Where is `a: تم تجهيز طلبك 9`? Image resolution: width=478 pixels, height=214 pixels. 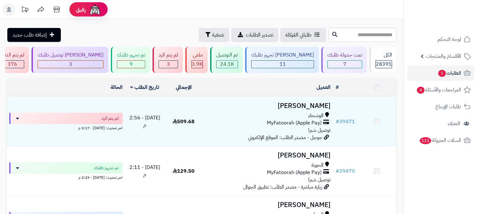 a: تم تجهيز طلبك 9 is located at coordinates (130, 60).